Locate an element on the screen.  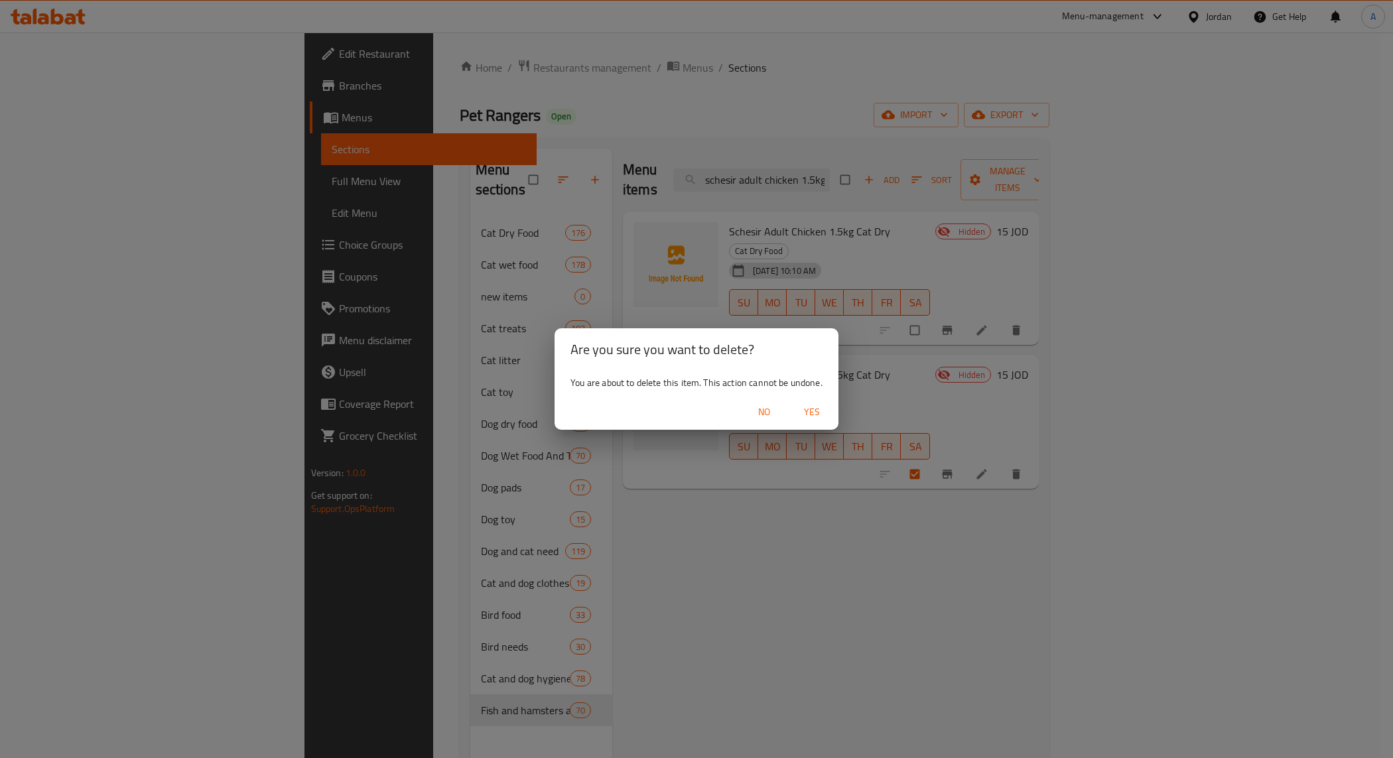
h2: Are you sure you want to delete? is located at coordinates (696, 350).